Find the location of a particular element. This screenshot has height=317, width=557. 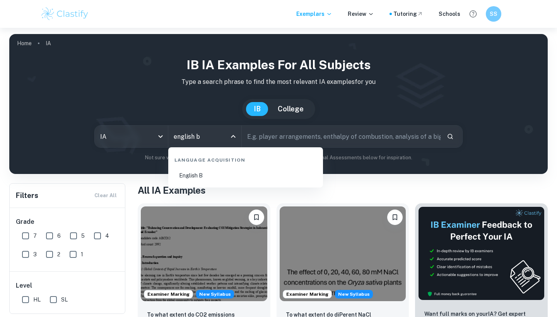

a: Home is located at coordinates (24, 43).